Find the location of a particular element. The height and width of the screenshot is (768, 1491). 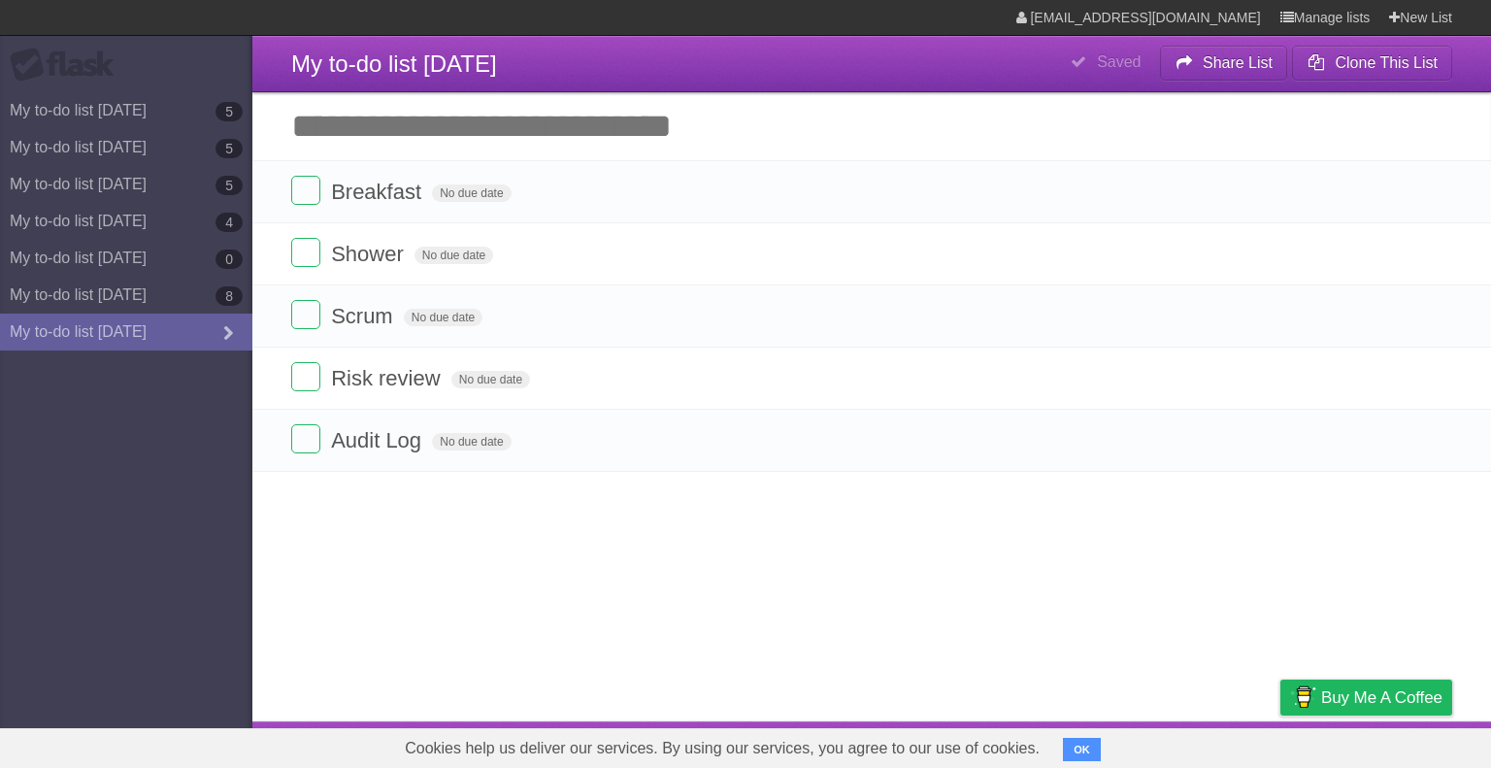

b: Share List is located at coordinates (1238, 62).